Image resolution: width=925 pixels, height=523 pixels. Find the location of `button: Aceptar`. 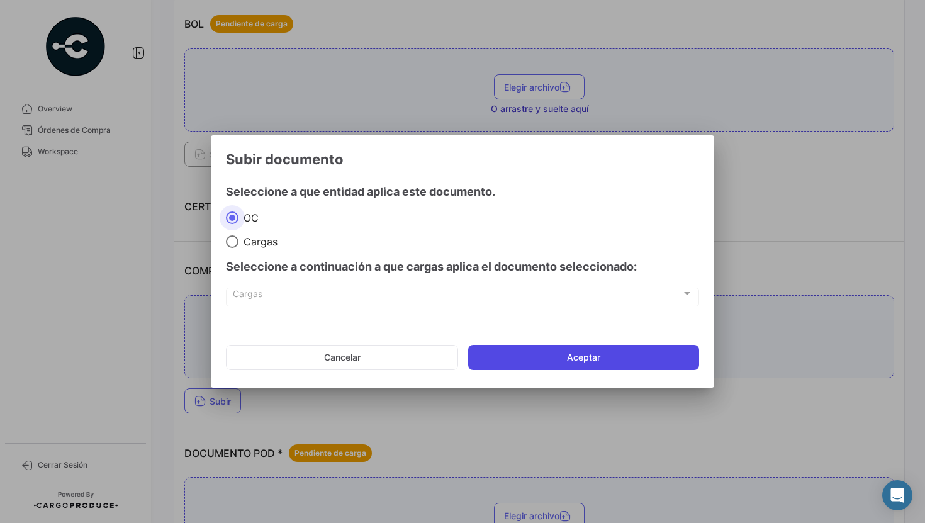

button: Aceptar is located at coordinates (583, 357).